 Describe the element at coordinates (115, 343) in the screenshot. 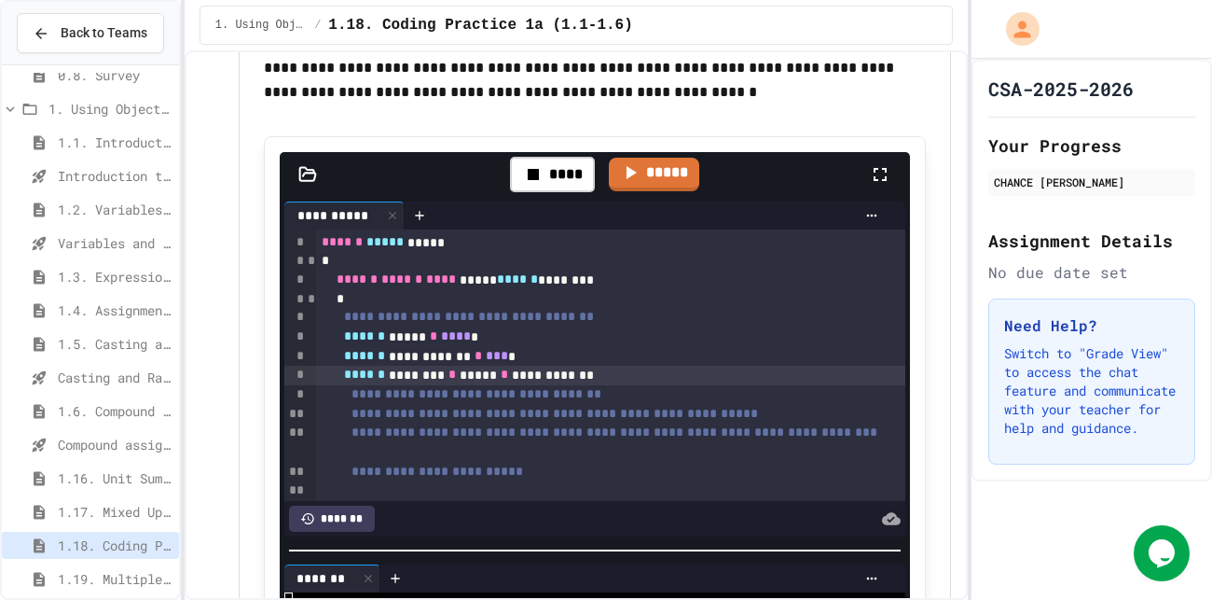

I see `span: 1.5. Casting and Ranges of Values` at that location.